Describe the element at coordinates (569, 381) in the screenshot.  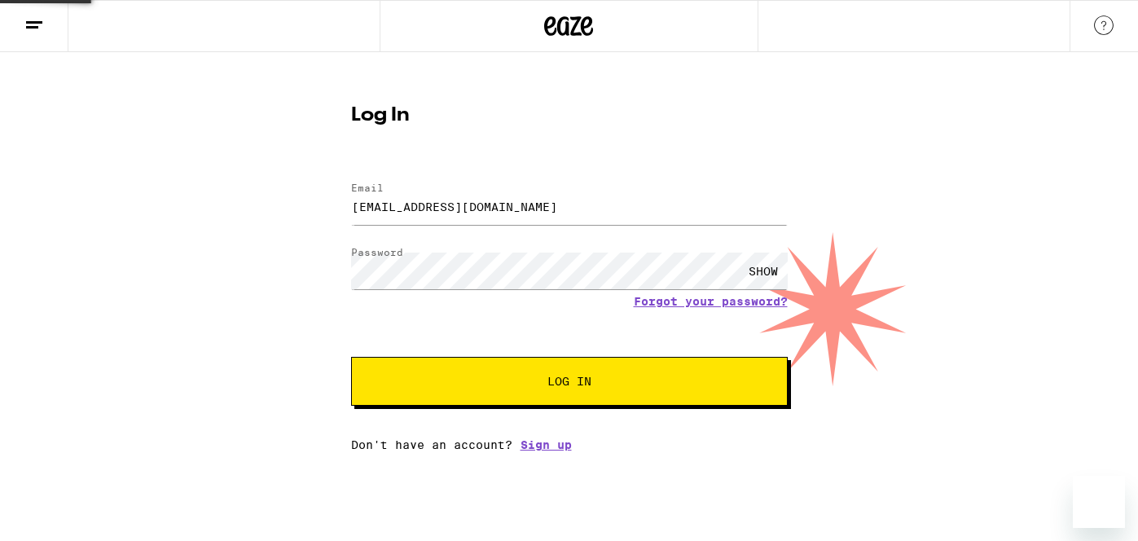
I see `span: Log In` at that location.